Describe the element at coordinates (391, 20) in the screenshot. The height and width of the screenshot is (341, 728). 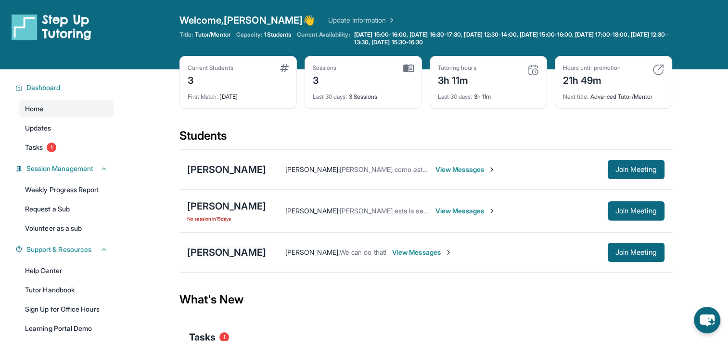
I see `img: Chevron Right` at that location.